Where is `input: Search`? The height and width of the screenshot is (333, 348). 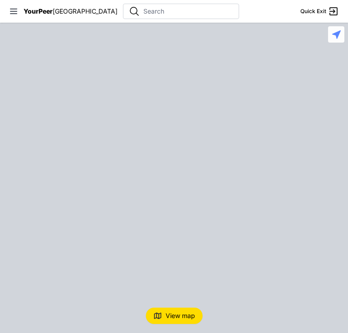
input: Search is located at coordinates (188, 11).